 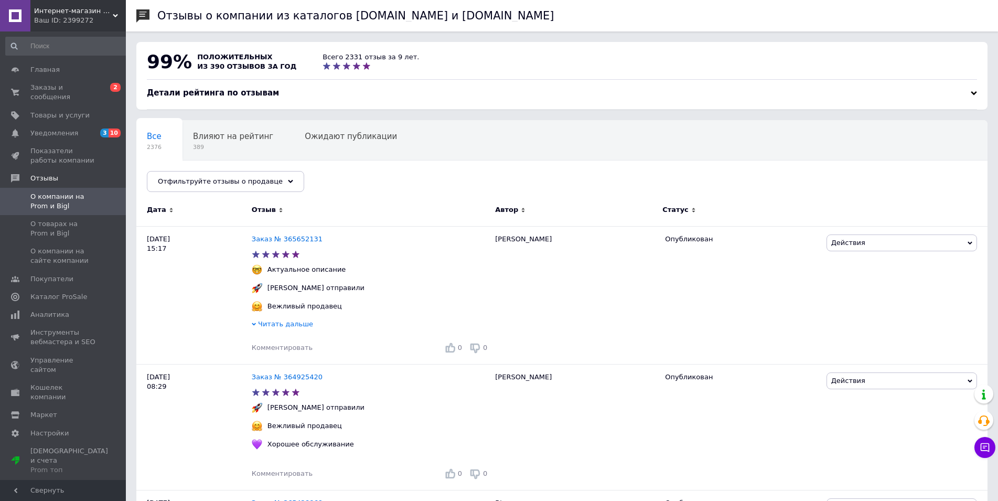 I want to click on span: Маркет, so click(x=44, y=415).